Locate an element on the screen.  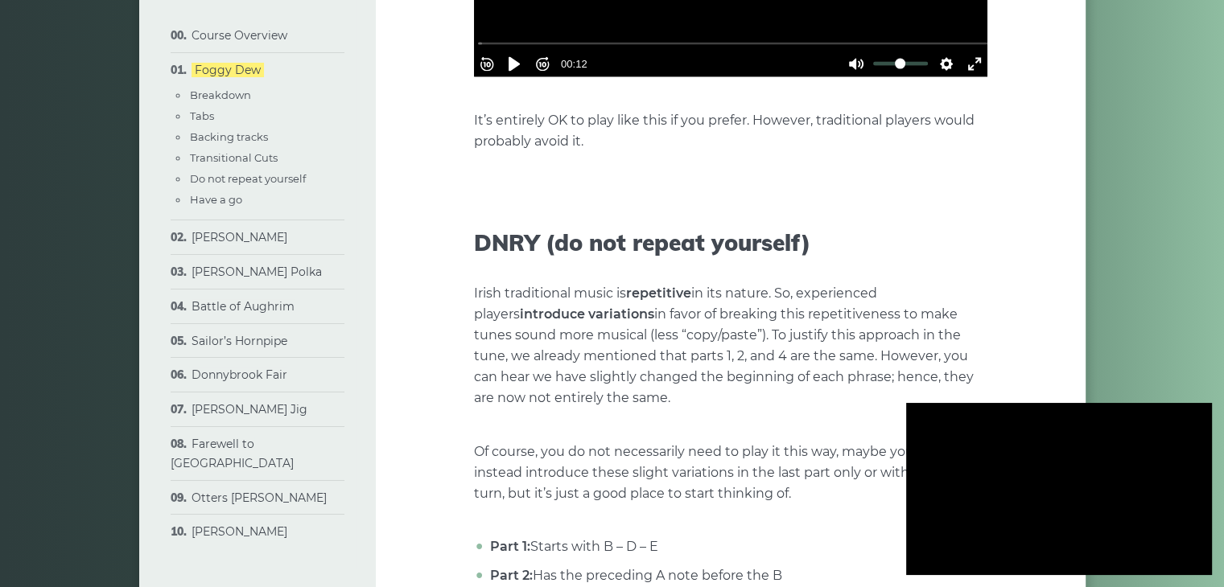
strong: repetitive is located at coordinates (658, 293).